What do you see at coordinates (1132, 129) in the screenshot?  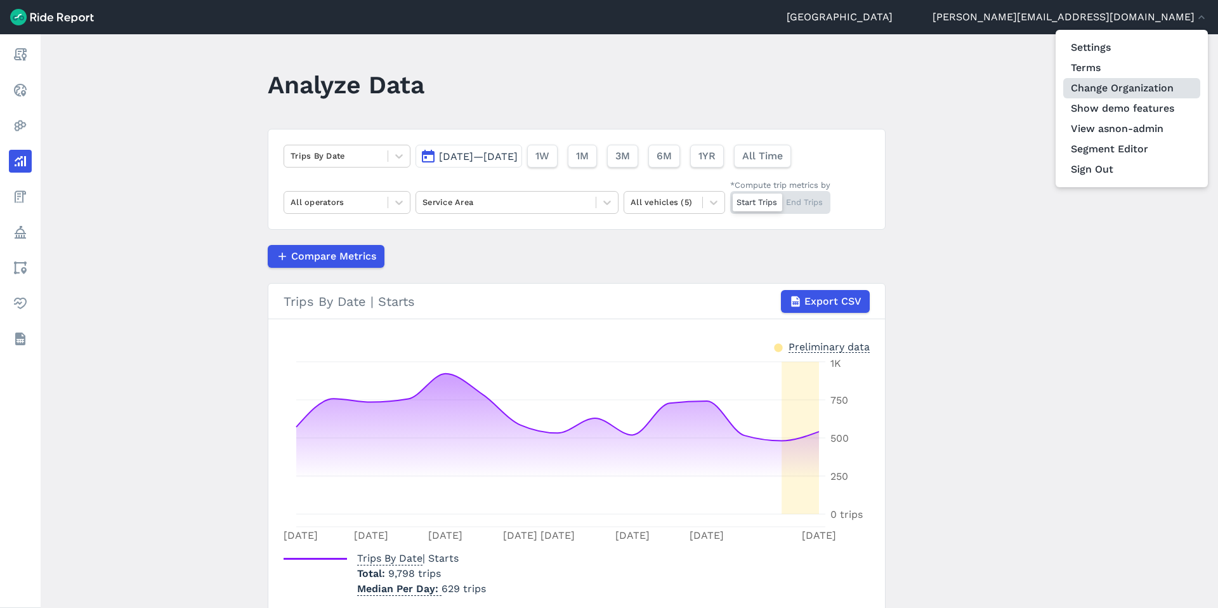 I see `button: View asnon-admin` at bounding box center [1132, 129].